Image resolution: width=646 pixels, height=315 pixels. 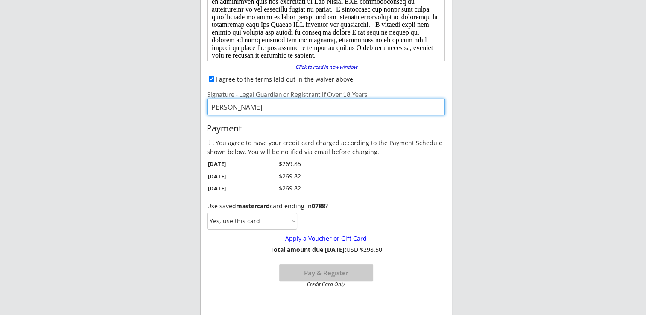 What do you see at coordinates (324, 147) in the screenshot?
I see `label: You agree to have your credit card charged according to the Payment Schedule shown below. You wil...` at bounding box center [324, 147].